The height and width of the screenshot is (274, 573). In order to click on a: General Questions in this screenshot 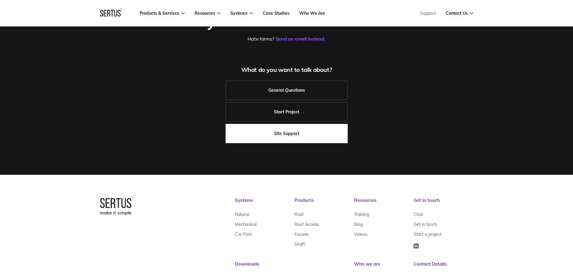, I will do `click(287, 90)`.